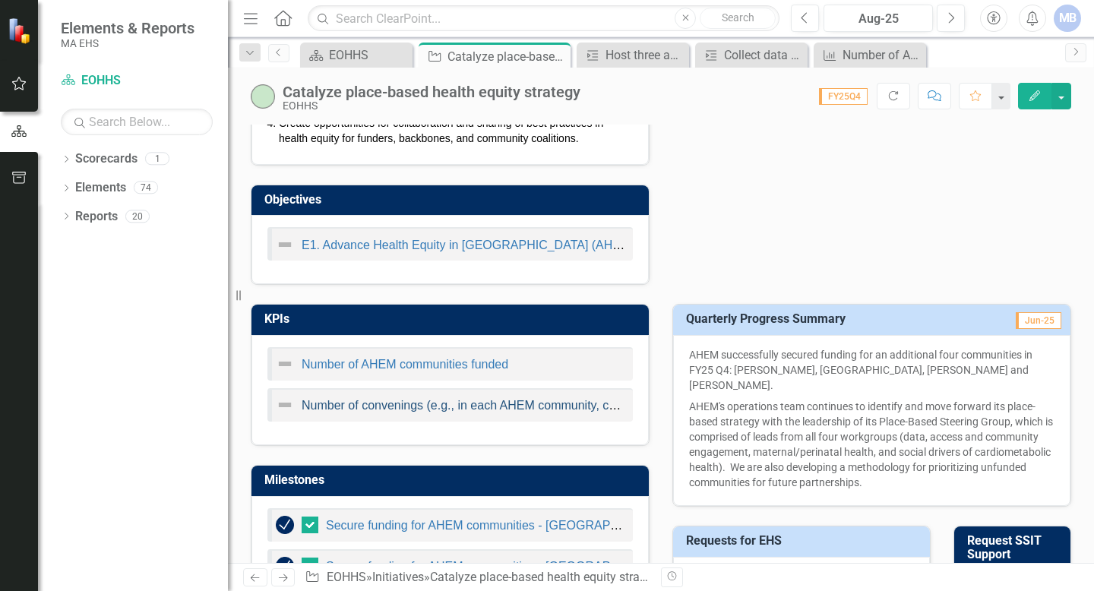 The image size is (1094, 591). Describe the element at coordinates (645, 55) in the screenshot. I see `div: Host three additional community events in unfunded AHEM communities.` at that location.